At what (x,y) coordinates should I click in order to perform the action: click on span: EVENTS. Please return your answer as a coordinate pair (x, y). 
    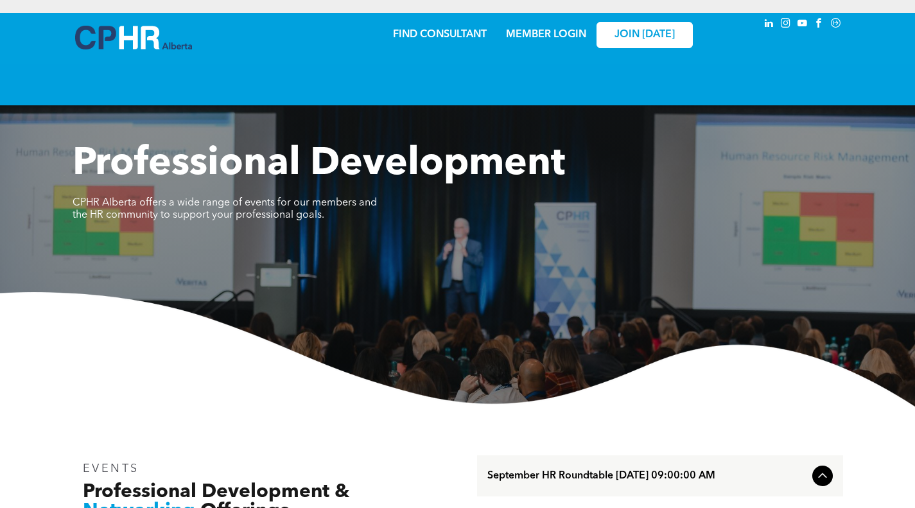
    Looking at the image, I should click on (111, 469).